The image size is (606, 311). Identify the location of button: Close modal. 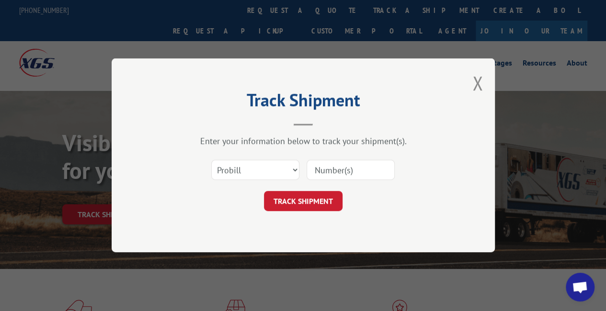
(477, 83).